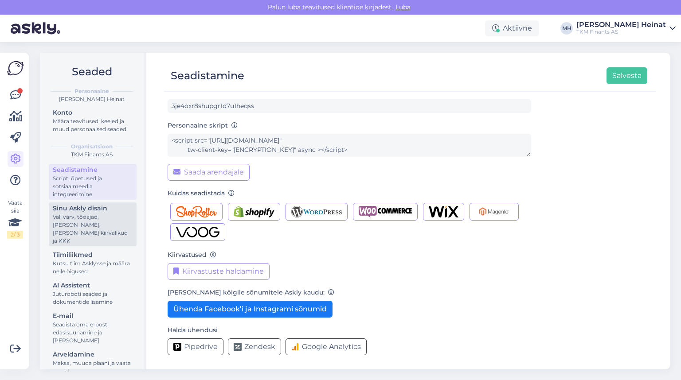  Describe the element at coordinates (208, 172) in the screenshot. I see `button: Saada arendajale` at that location.